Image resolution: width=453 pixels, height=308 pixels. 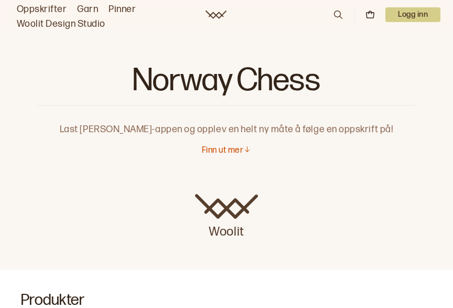 What do you see at coordinates (61, 24) in the screenshot?
I see `a: Woolit Design Studio` at bounding box center [61, 24].